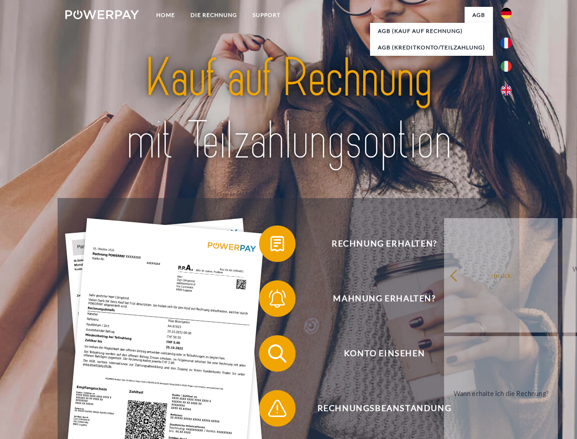 The width and height of the screenshot is (577, 439). Describe the element at coordinates (384, 244) in the screenshot. I see `span: Rechnung erhalten?` at that location.